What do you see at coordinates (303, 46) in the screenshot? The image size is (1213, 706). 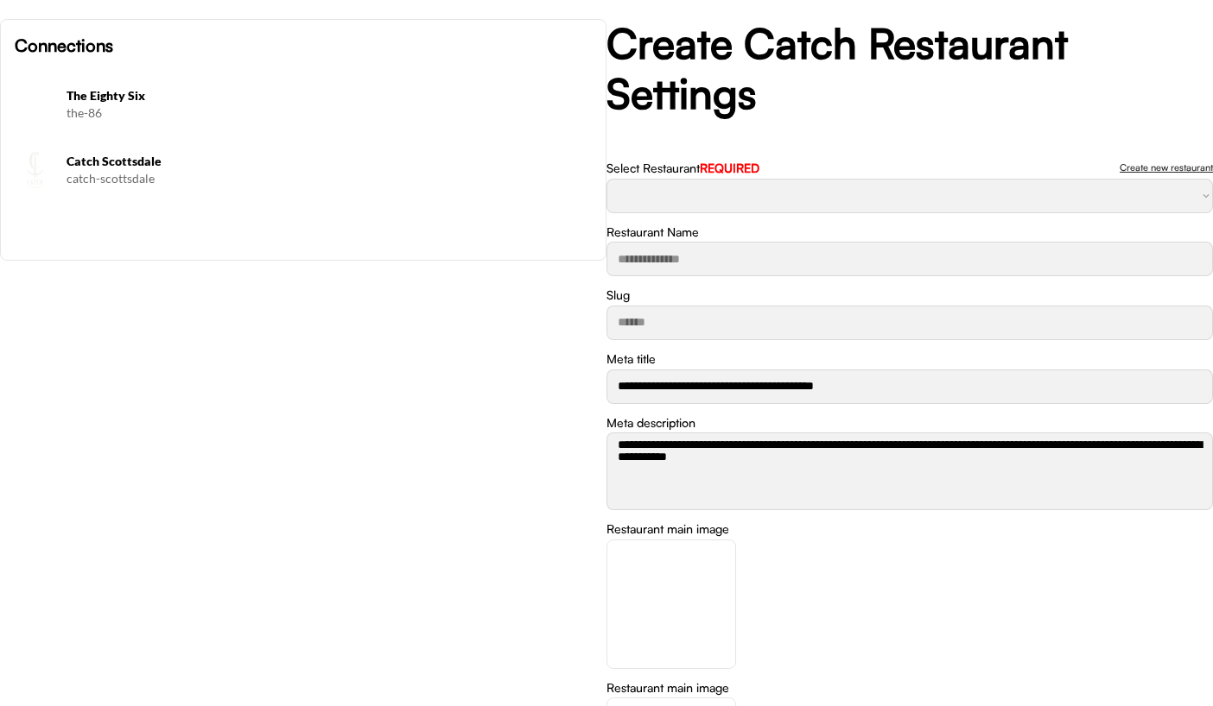 I see `h6: Connections` at bounding box center [303, 46].